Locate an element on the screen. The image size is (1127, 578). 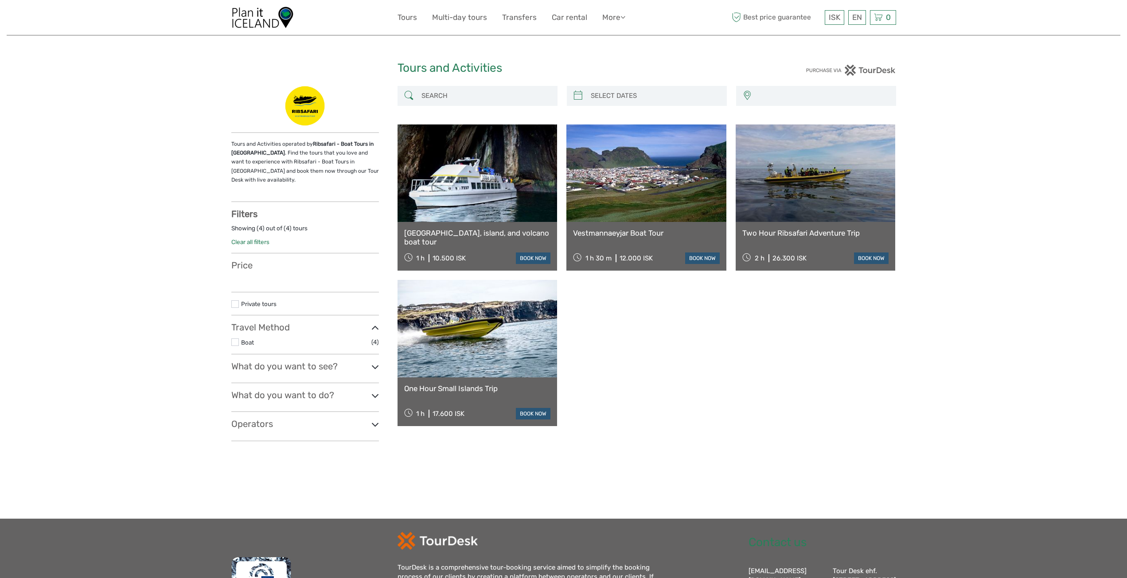
a: One Hour Small Islands Trip is located at coordinates (477, 389).